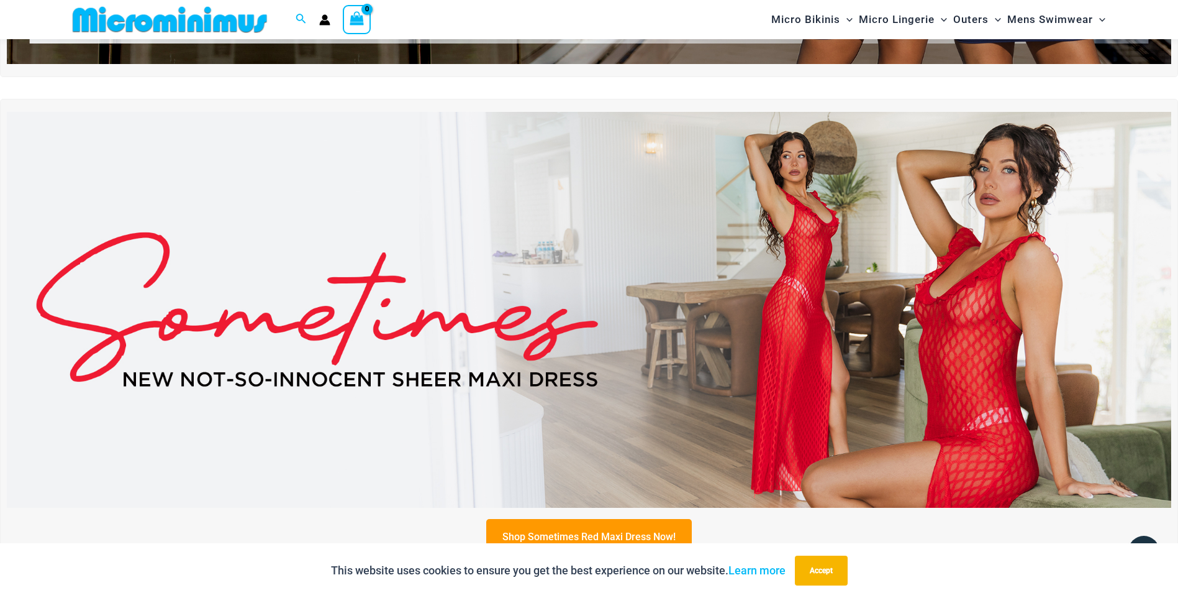 This screenshot has width=1178, height=598. I want to click on a: Learn more, so click(757, 570).